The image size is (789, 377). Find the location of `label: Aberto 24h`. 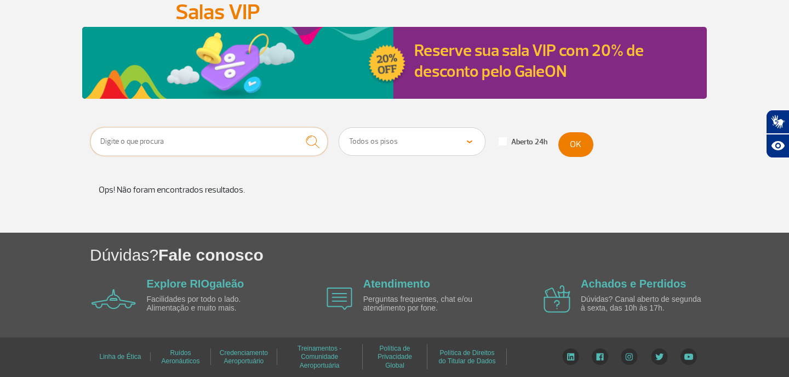

label: Aberto 24h is located at coordinates (523, 142).